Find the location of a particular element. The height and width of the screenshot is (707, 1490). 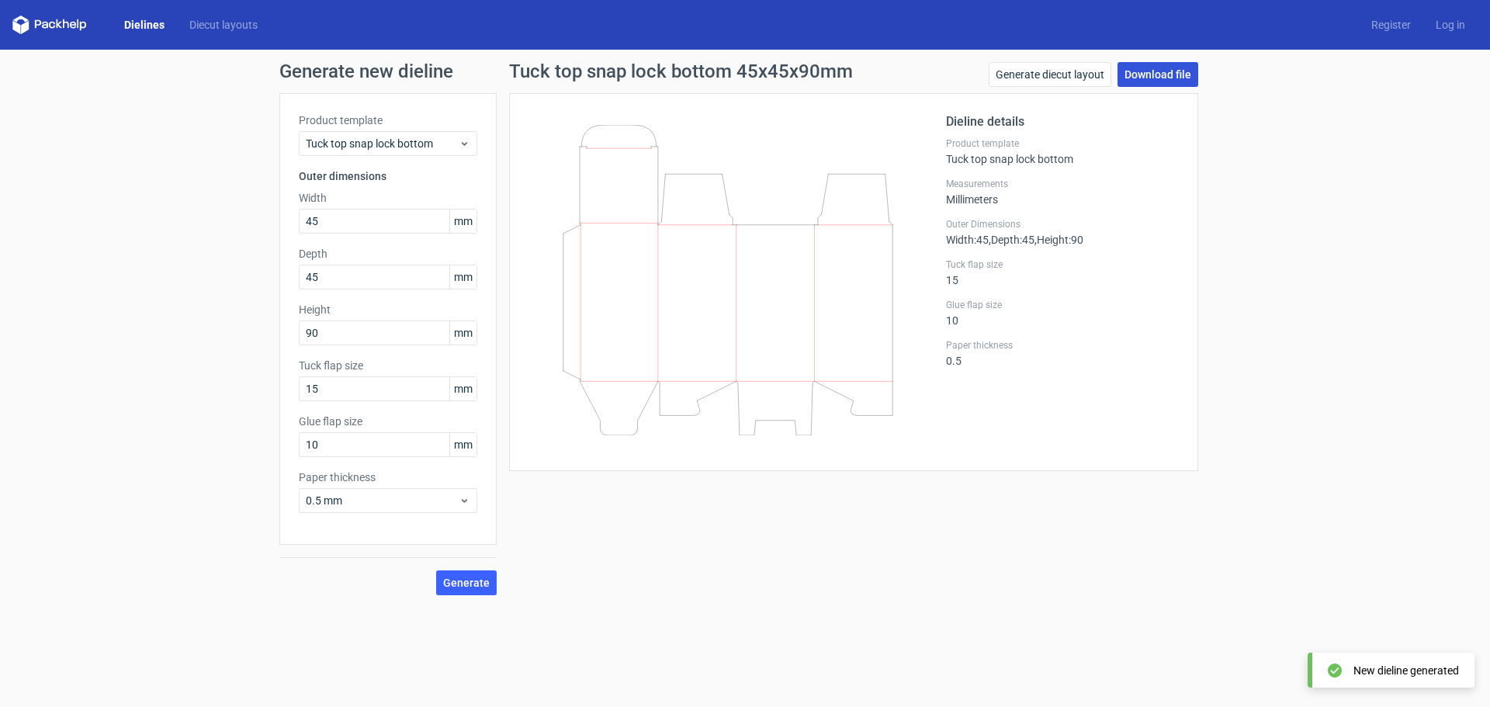

a: Generate diecut layout is located at coordinates (1050, 74).